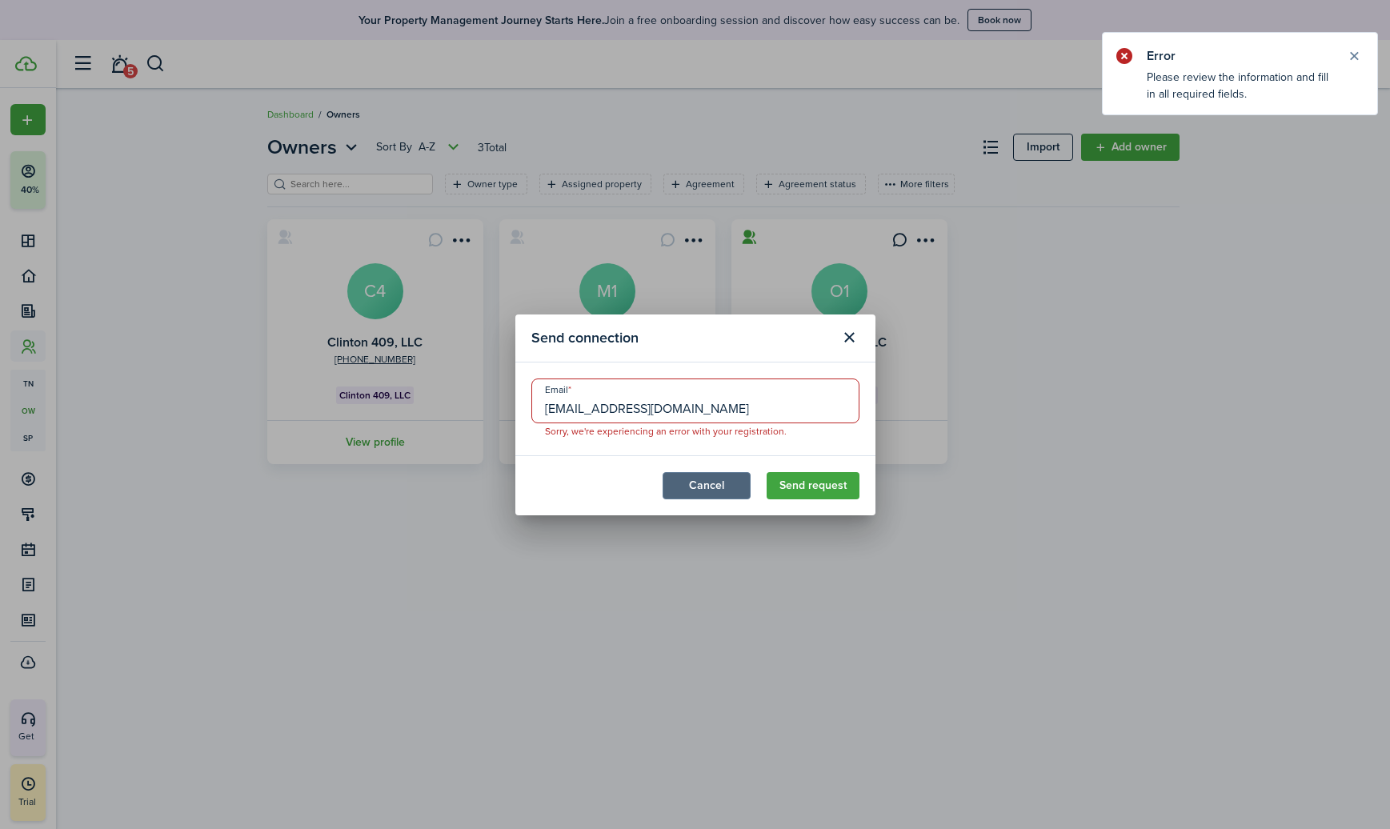 Image resolution: width=1390 pixels, height=829 pixels. What do you see at coordinates (813, 486) in the screenshot?
I see `button: Send request` at bounding box center [813, 486].